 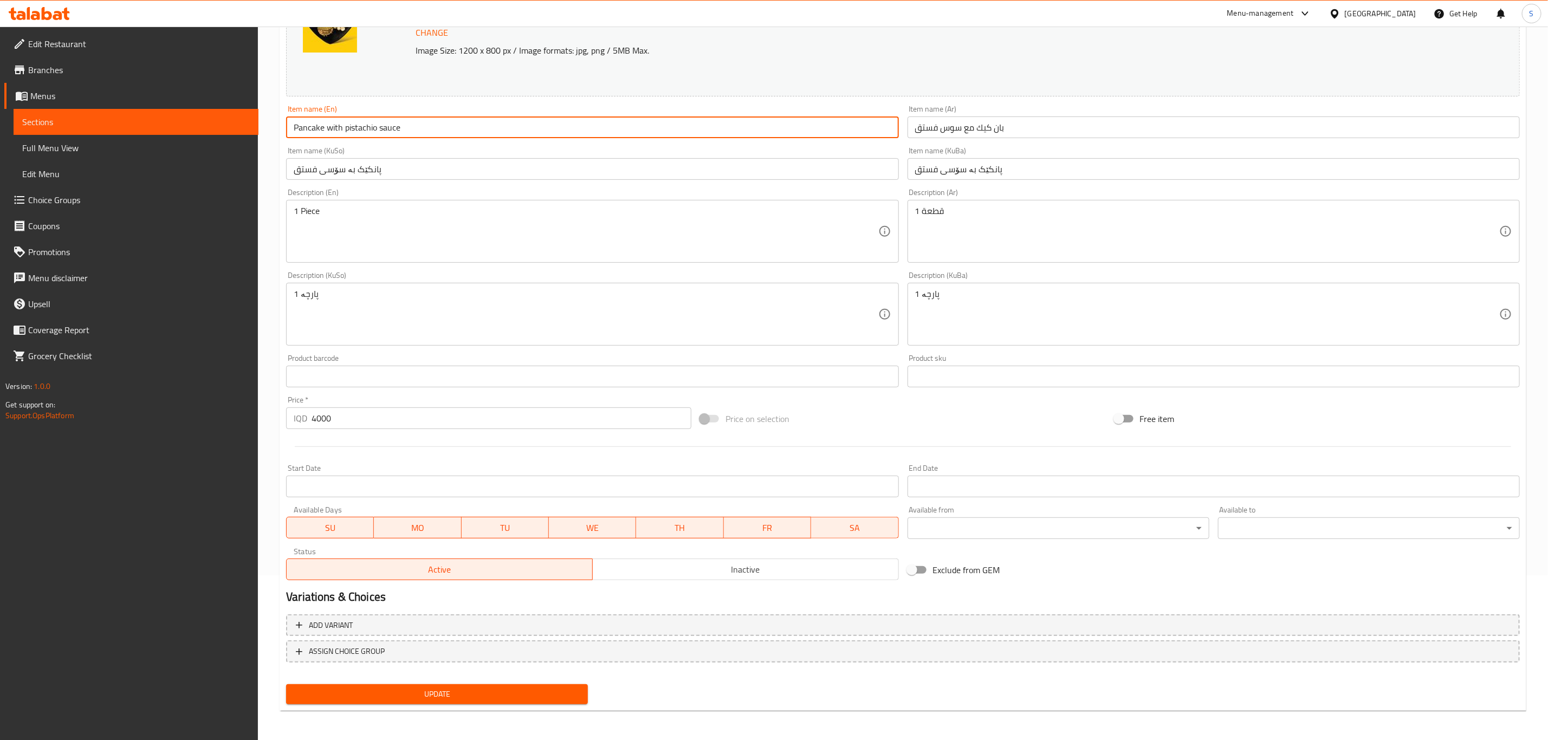 I want to click on input: Enter name KuBa, so click(x=1214, y=169).